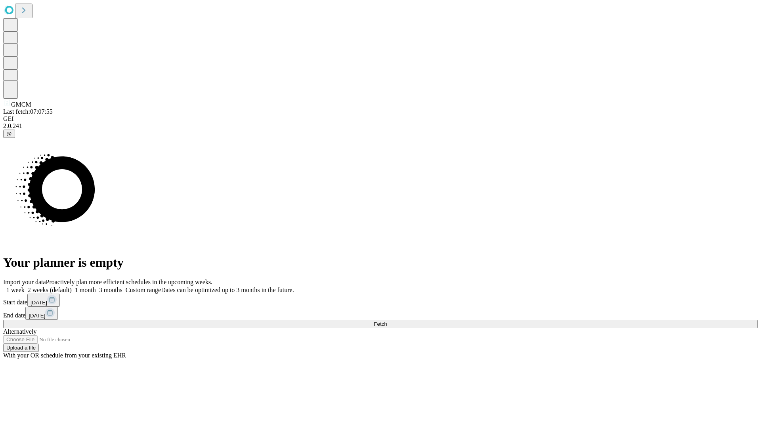 The height and width of the screenshot is (428, 761). What do you see at coordinates (129, 282) in the screenshot?
I see `span: Proactively plan more efficient schedules in the upcoming weeks.` at bounding box center [129, 282].